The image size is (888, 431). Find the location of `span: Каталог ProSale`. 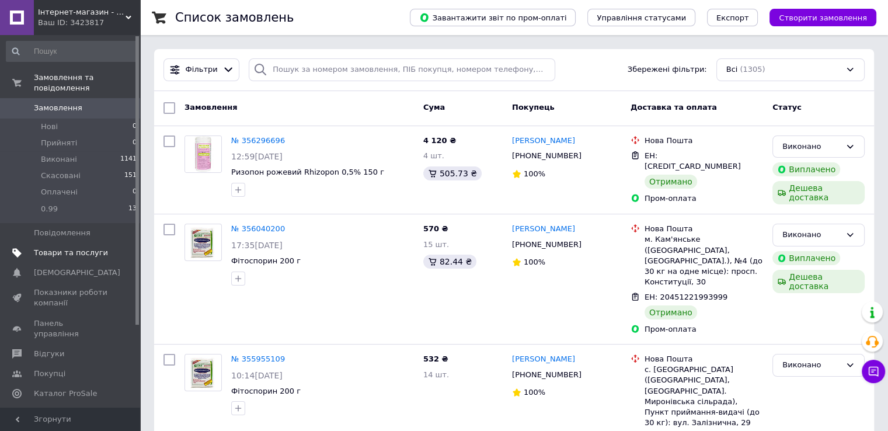

span: Каталог ProSale is located at coordinates (65, 394).